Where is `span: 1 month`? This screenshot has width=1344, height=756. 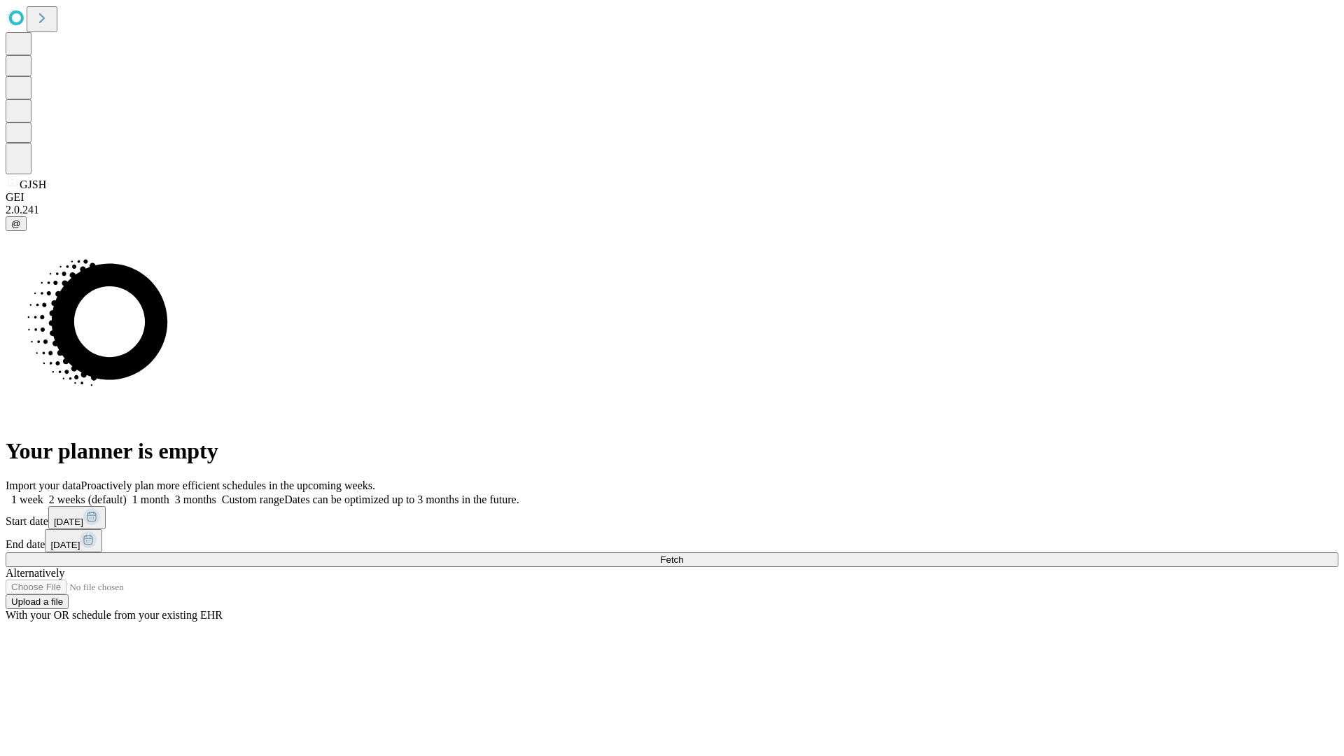 span: 1 month is located at coordinates (150, 499).